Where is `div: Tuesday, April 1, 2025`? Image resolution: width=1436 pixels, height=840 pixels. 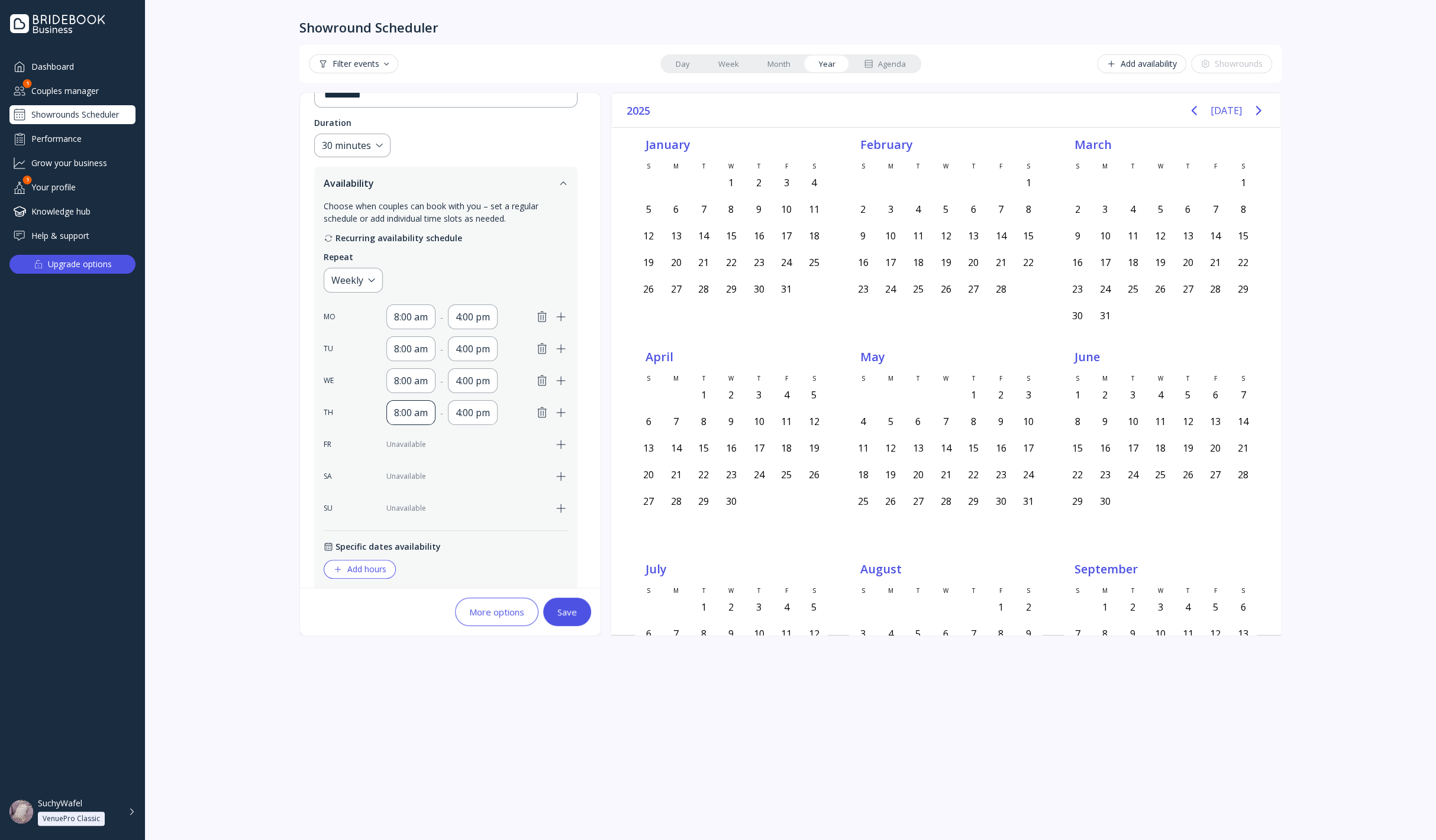 div: Tuesday, April 1, 2025 is located at coordinates (703, 395).